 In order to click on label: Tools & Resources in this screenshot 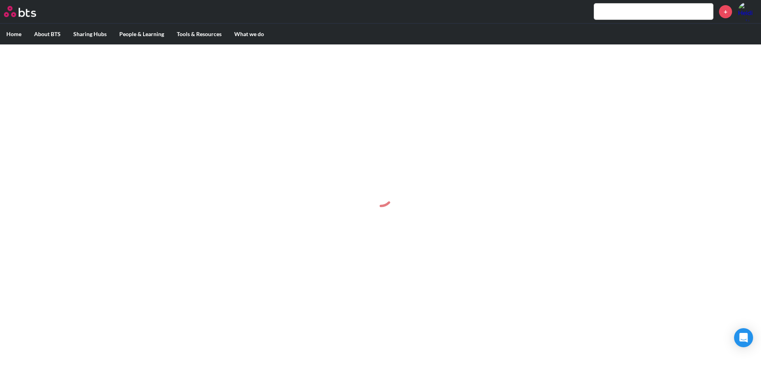, I will do `click(199, 34)`.